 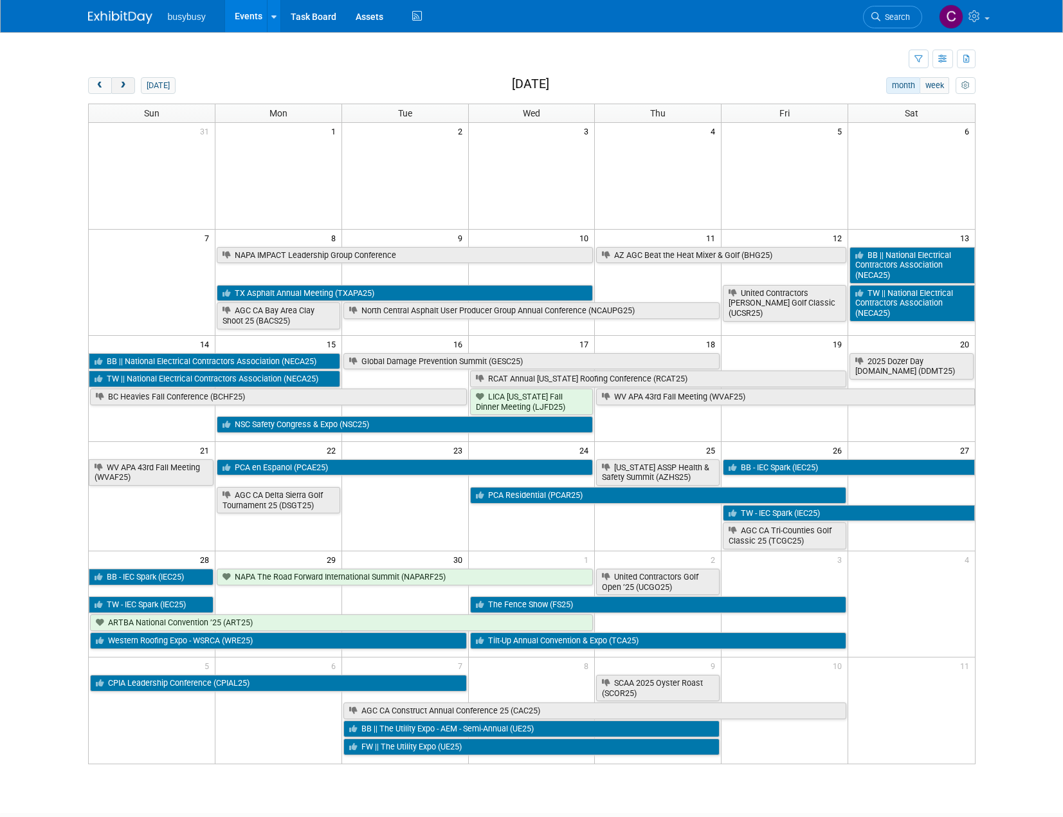 I want to click on span: 24, so click(x=586, y=450).